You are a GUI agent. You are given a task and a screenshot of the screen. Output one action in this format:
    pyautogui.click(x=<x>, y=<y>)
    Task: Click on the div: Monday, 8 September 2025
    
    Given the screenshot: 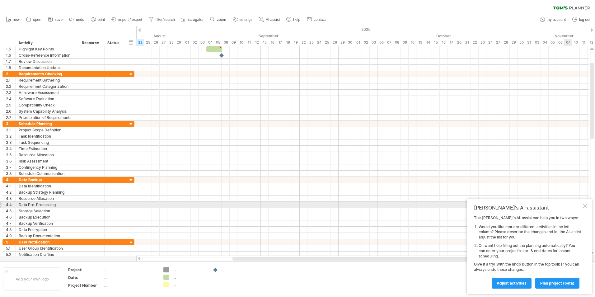 What is the action you would take?
    pyautogui.click(x=226, y=42)
    